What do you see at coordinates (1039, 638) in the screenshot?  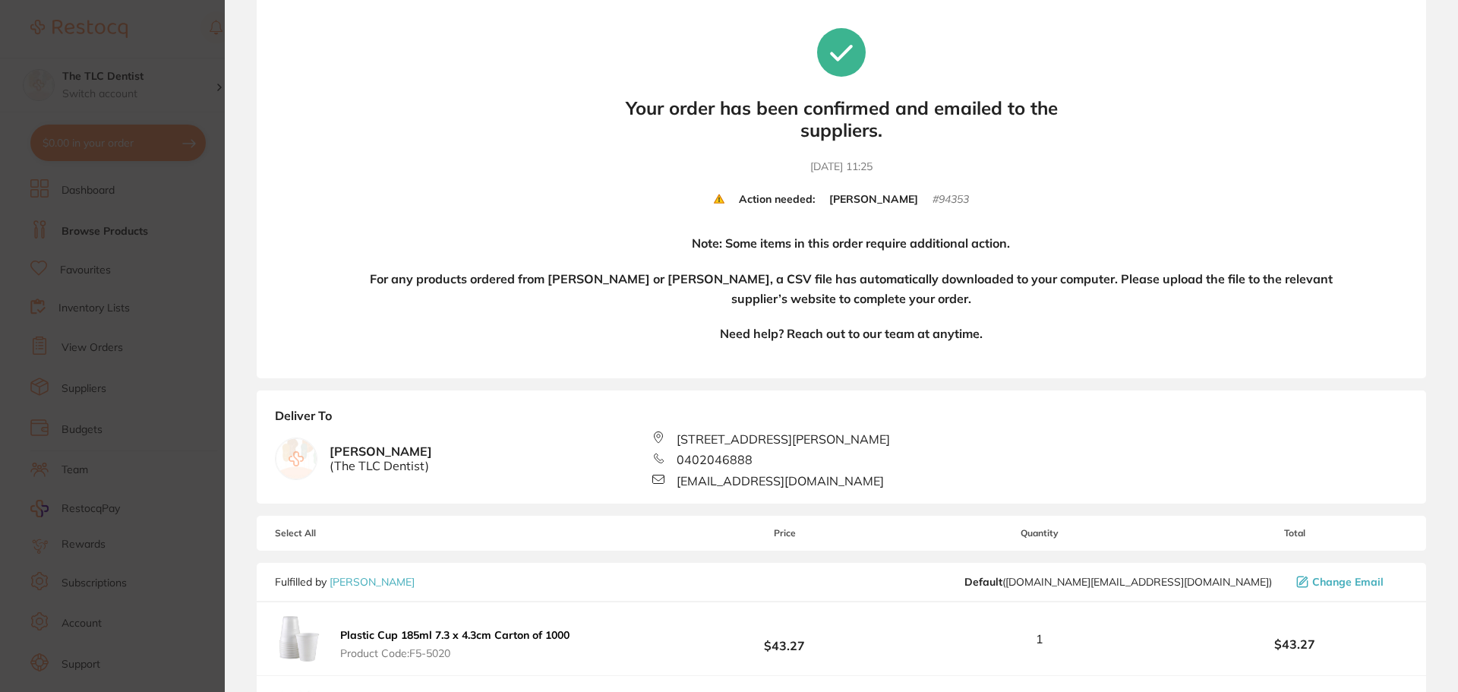 I see `span: 1` at bounding box center [1039, 638].